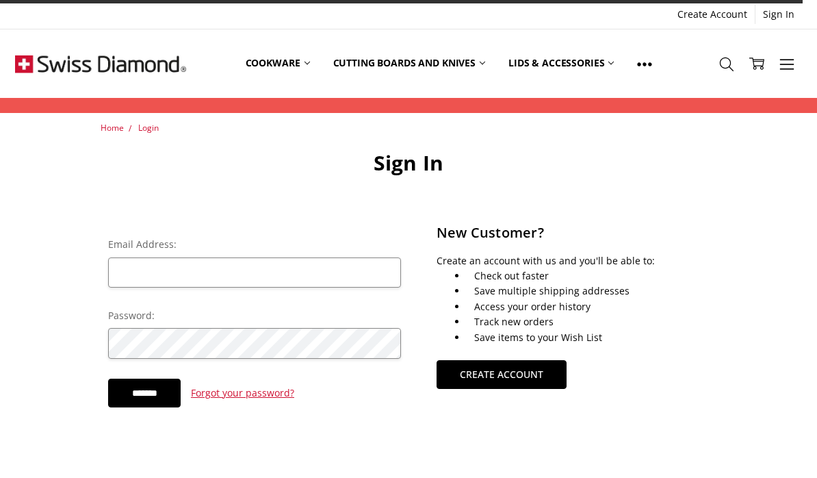 The width and height of the screenshot is (817, 478). I want to click on a: Cookware, so click(278, 63).